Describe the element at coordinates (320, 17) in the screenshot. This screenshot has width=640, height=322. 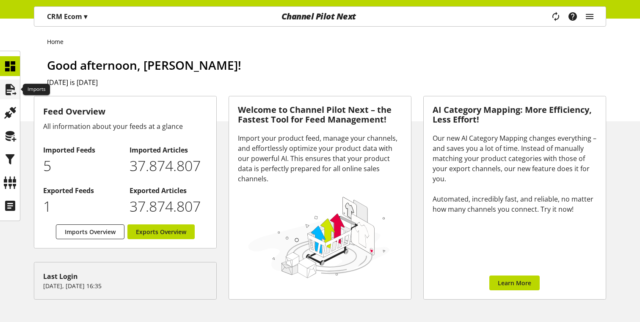
I see `nav: main navigation` at that location.